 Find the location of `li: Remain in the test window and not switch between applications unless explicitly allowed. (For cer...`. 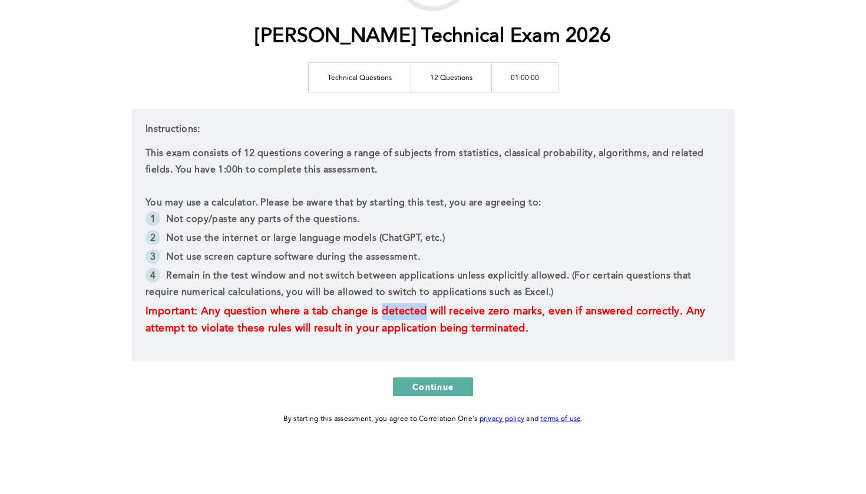

li: Remain in the test window and not switch between applications unless explicitly allowed. (For cer... is located at coordinates (433, 286).